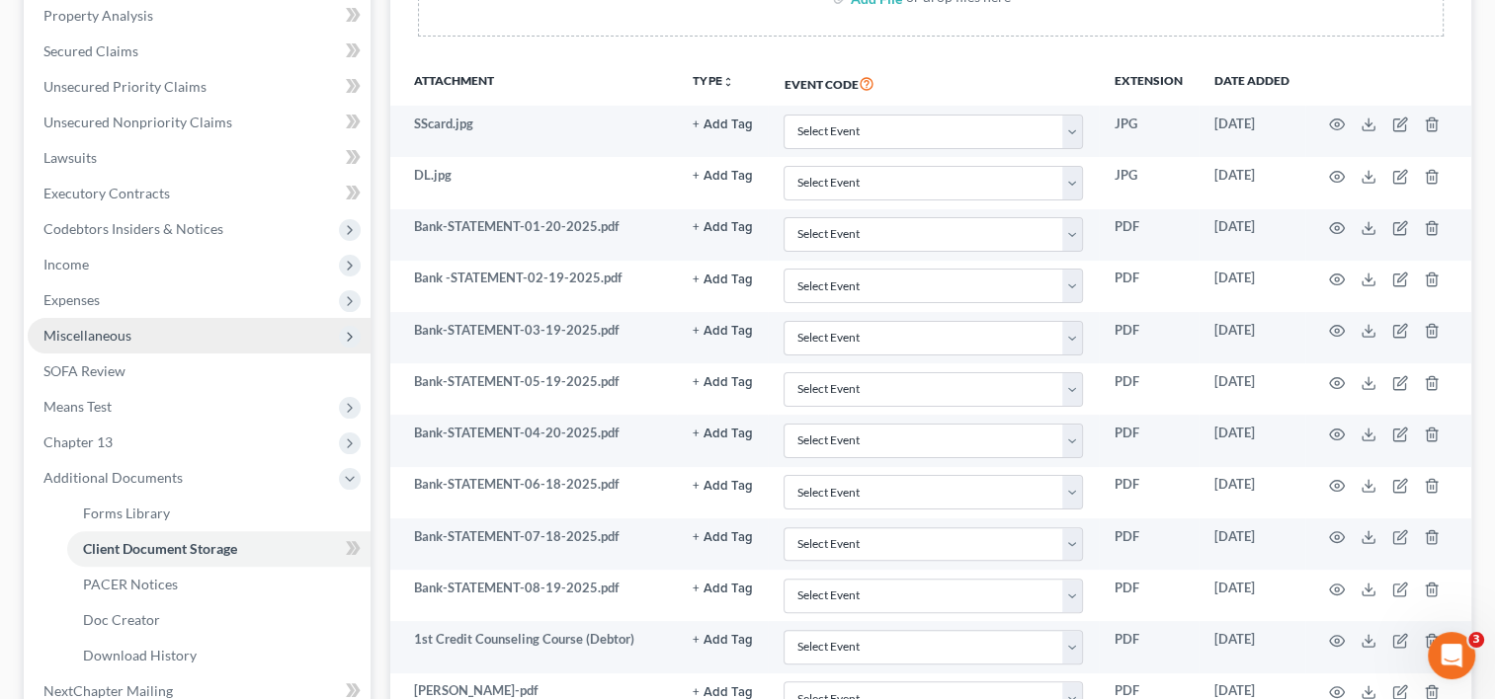  What do you see at coordinates (712, 81) in the screenshot?
I see `button: TYPEunfold_more` at bounding box center [712, 81].